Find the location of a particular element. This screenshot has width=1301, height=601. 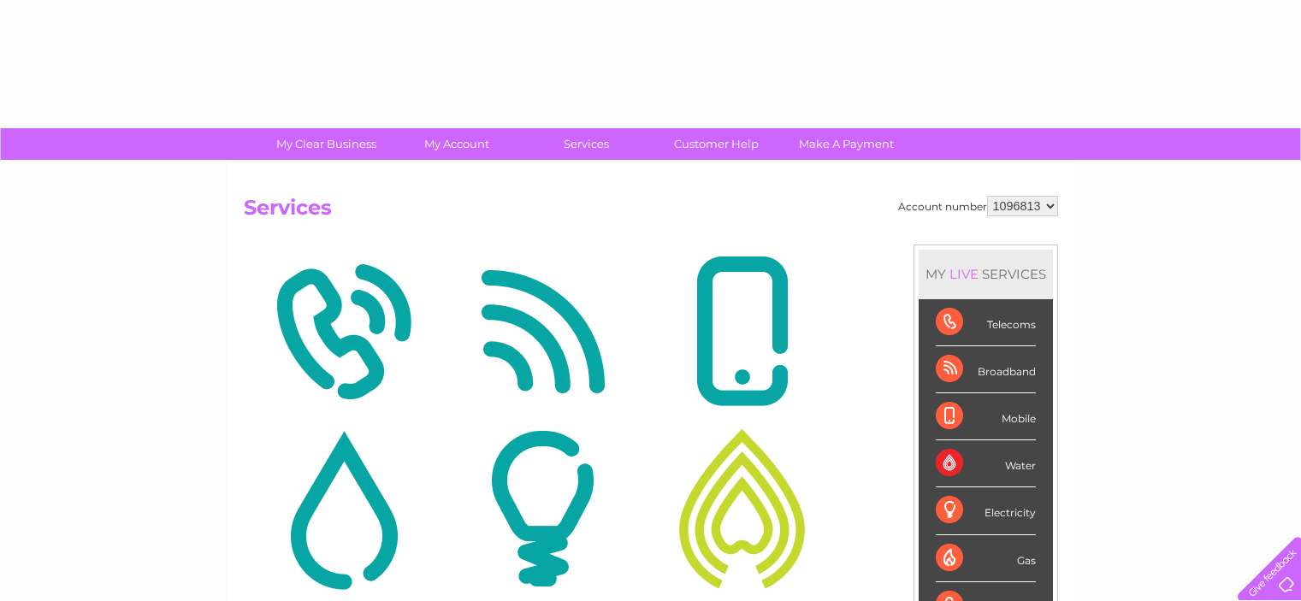

img: Mobile is located at coordinates (742, 332).